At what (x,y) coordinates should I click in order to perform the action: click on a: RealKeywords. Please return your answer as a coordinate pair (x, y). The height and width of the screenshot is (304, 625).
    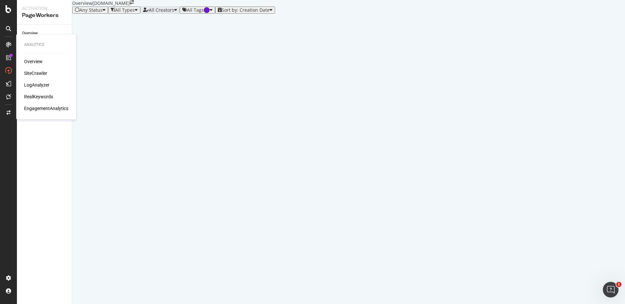
    Looking at the image, I should click on (38, 97).